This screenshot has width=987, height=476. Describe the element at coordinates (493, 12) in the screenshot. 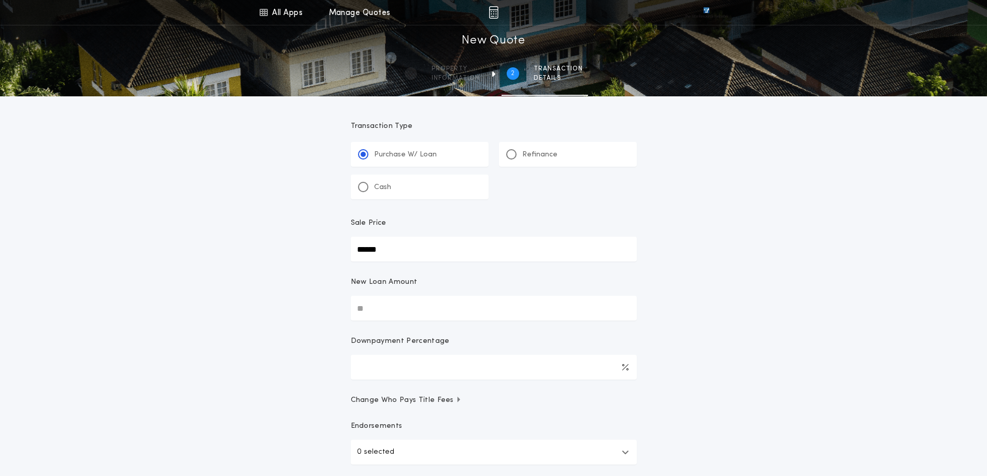

I see `img: img` at that location.